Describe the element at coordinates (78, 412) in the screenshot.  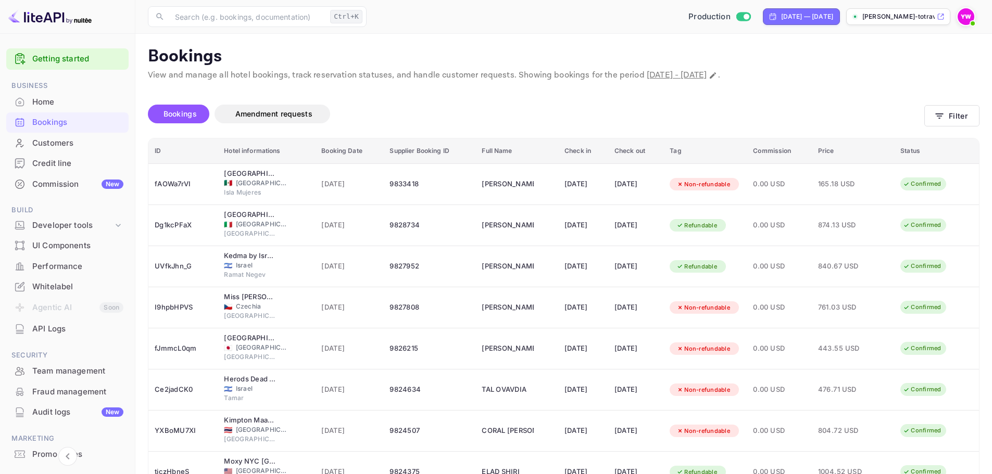
I see `div: Audit logs` at that location.